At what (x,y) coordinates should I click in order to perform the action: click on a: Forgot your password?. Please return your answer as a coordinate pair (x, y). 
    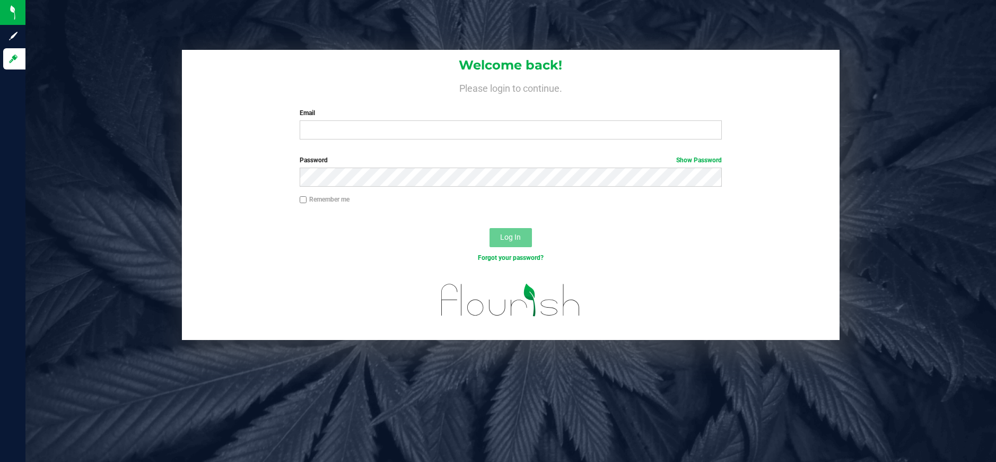
    Looking at the image, I should click on (511, 258).